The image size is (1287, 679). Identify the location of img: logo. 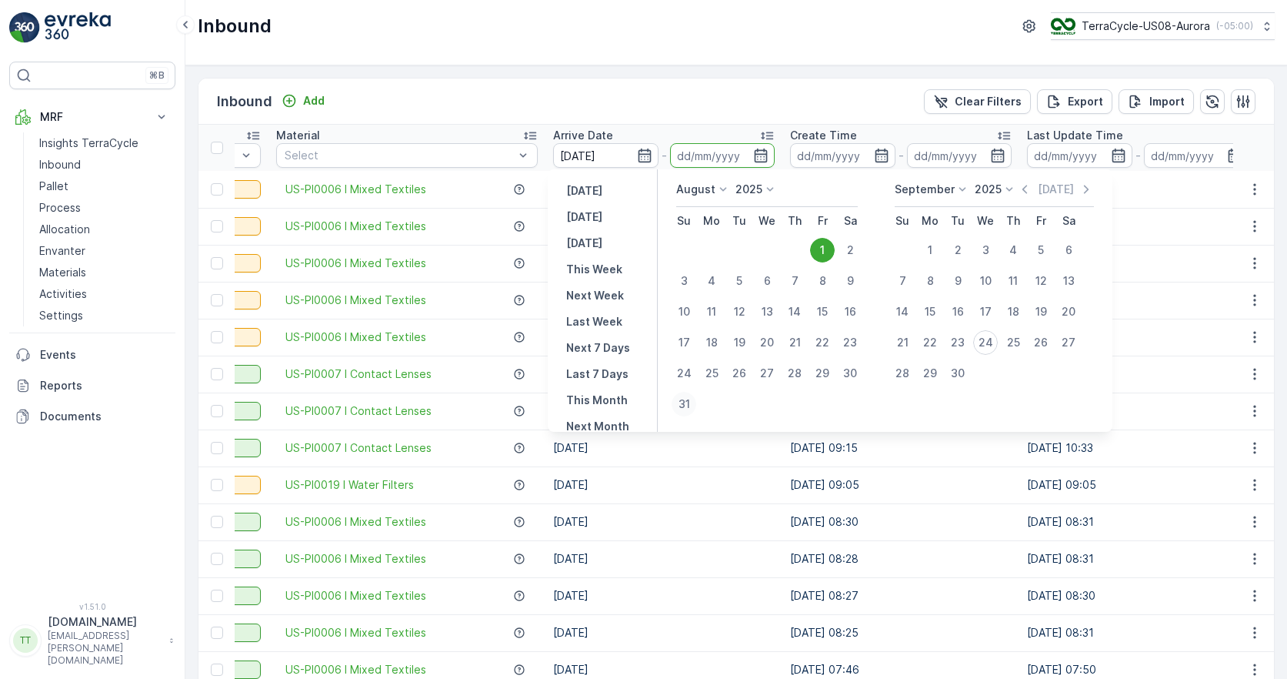
(25, 28).